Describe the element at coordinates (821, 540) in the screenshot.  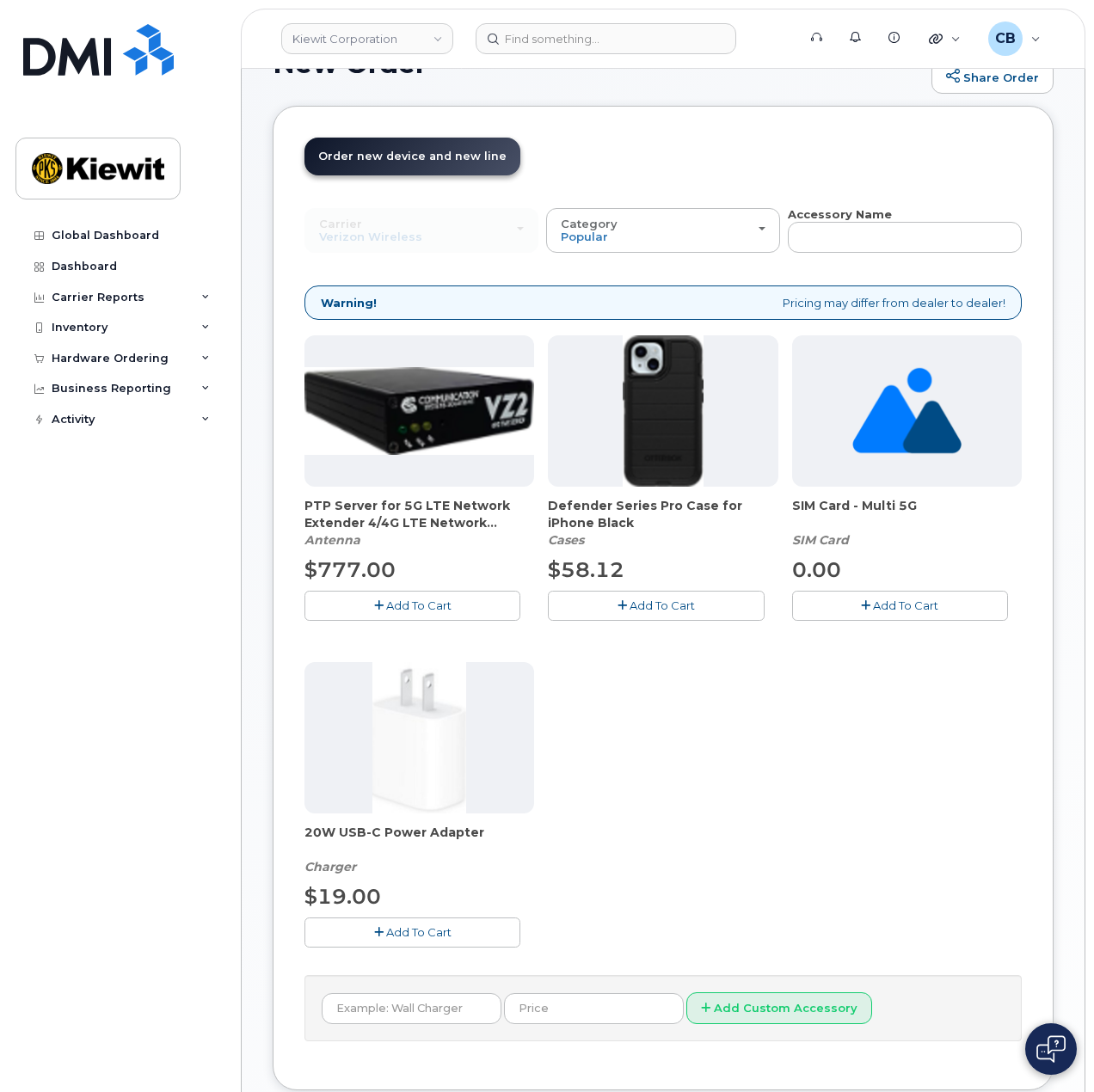
I see `em: SIM Card` at that location.